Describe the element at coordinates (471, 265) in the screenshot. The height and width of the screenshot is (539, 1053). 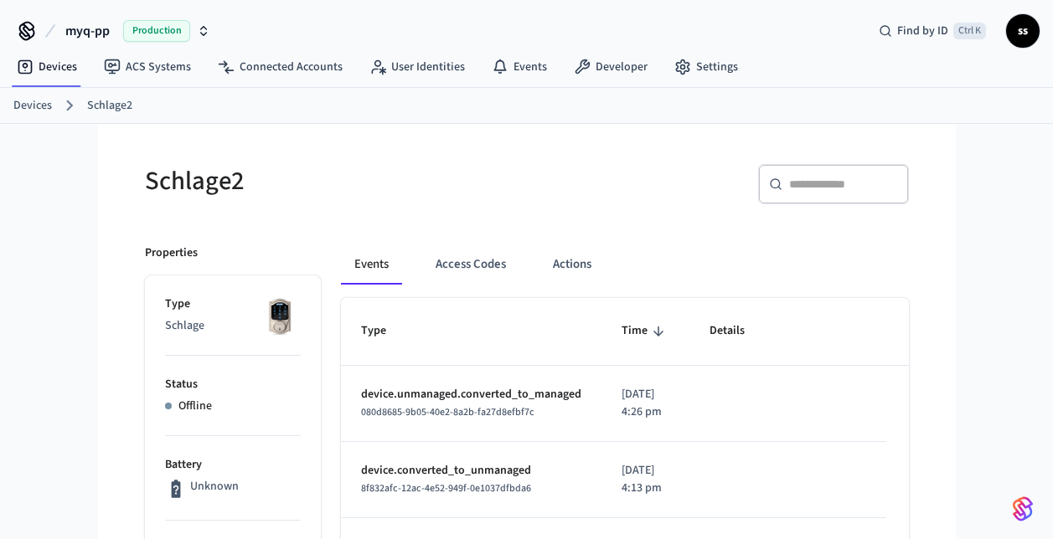
I see `button: Access Codes` at that location.